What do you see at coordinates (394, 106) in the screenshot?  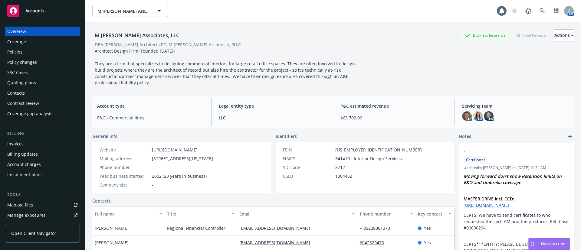 I see `span: P&C estimated revenue` at bounding box center [394, 106].